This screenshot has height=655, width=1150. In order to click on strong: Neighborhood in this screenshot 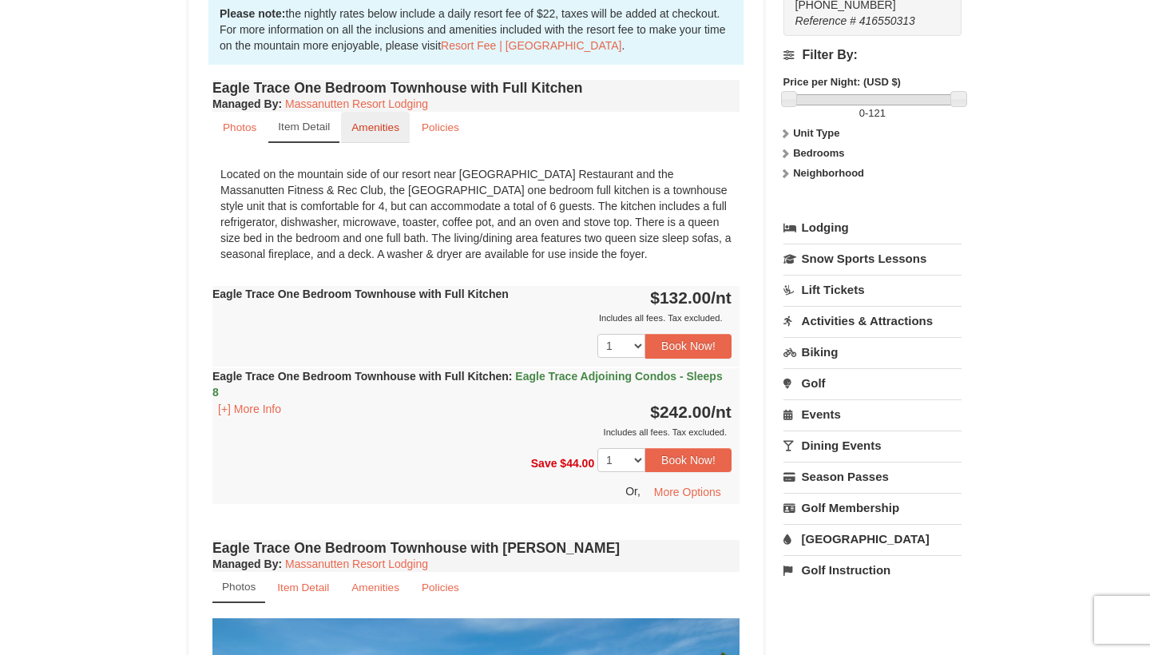, I will do `click(828, 172)`.